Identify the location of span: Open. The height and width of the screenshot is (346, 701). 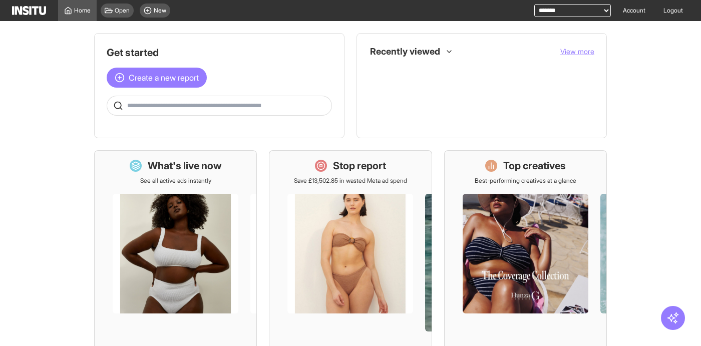
(122, 11).